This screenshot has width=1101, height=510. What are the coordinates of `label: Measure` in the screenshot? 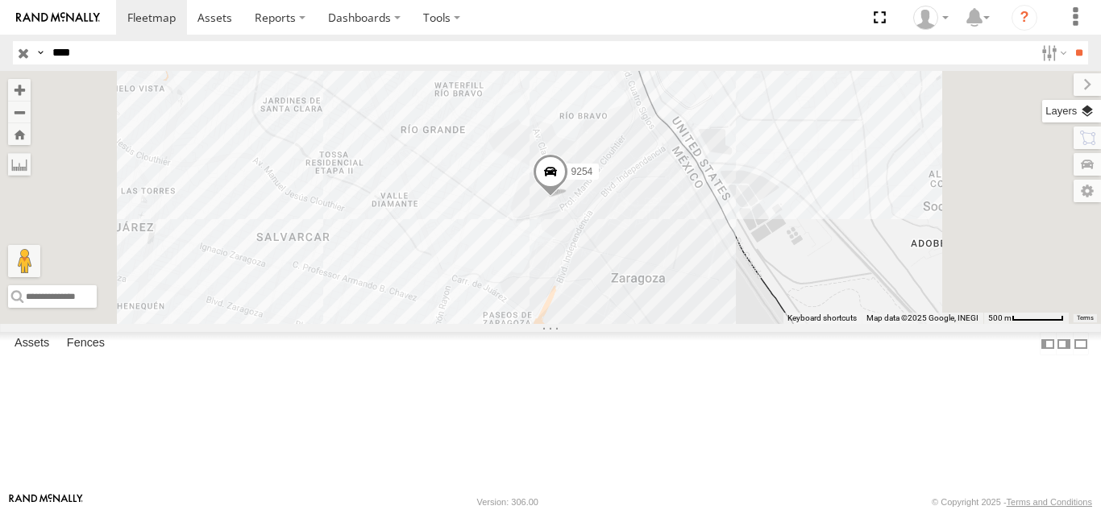 It's located at (19, 164).